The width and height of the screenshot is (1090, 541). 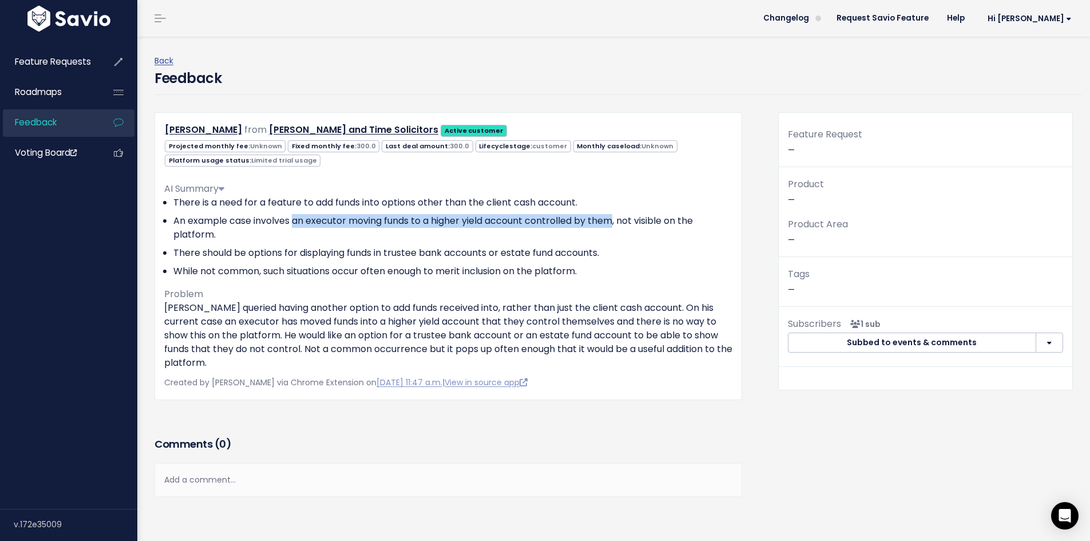 I want to click on span: Fixed monthly fee:, so click(x=333, y=146).